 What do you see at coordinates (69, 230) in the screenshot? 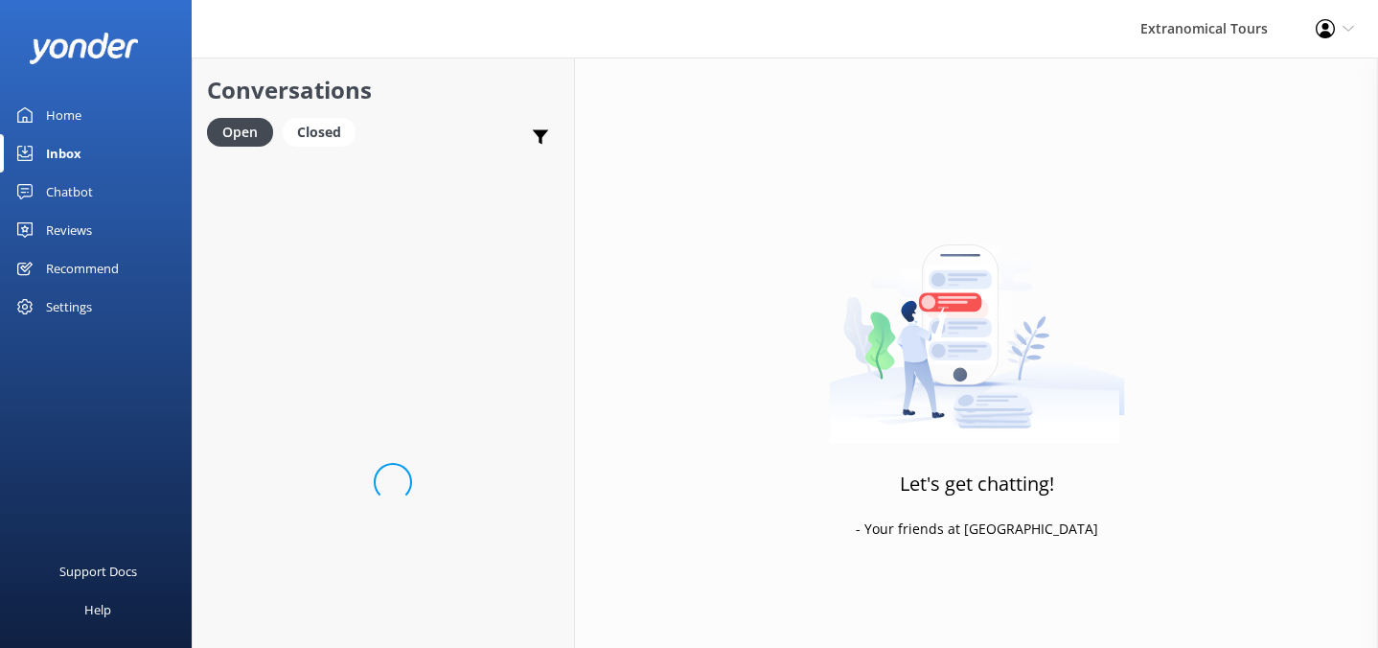
I see `div: Reviews` at bounding box center [69, 230].